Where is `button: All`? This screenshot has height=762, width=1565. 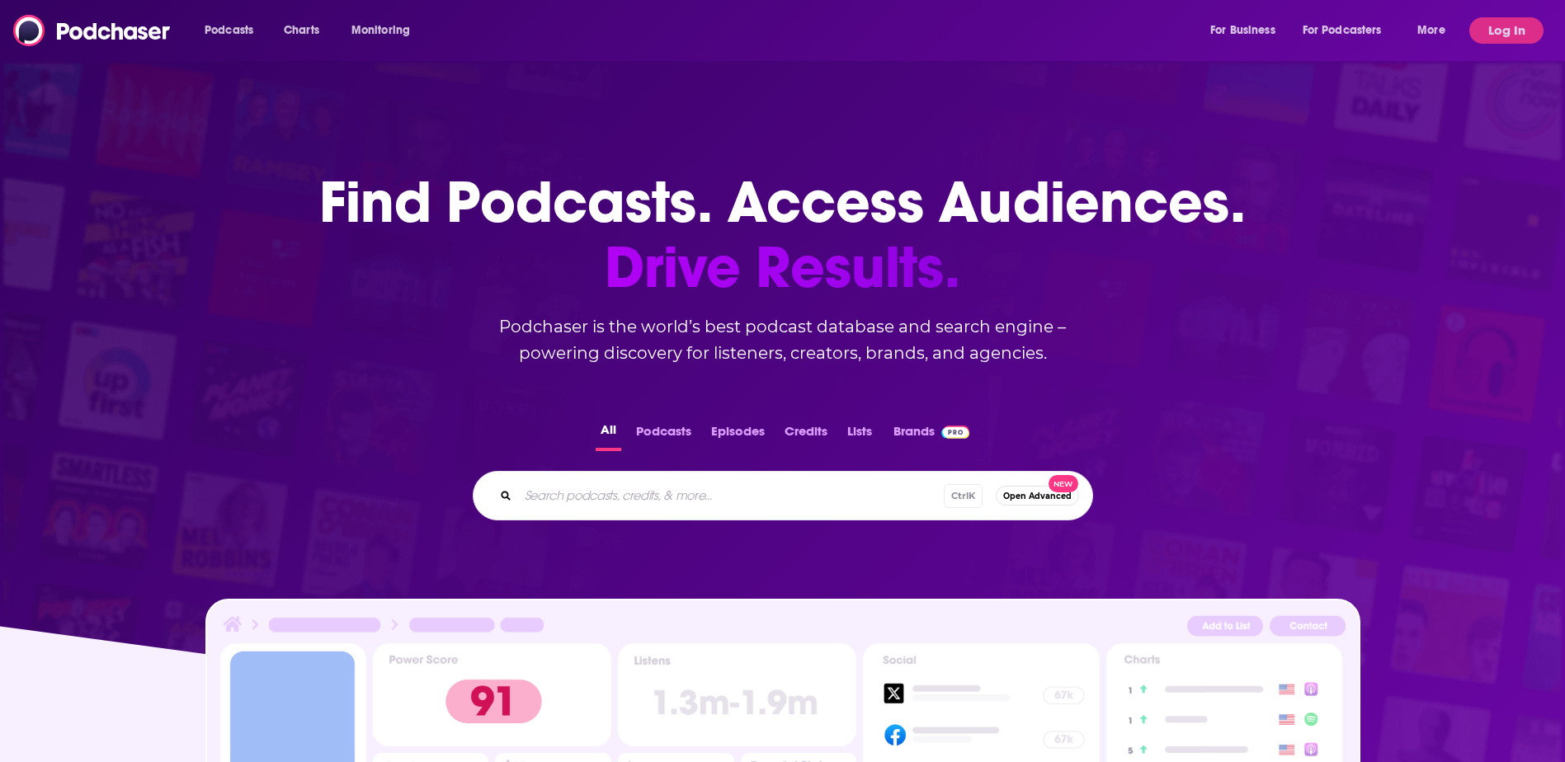
button: All is located at coordinates (608, 435).